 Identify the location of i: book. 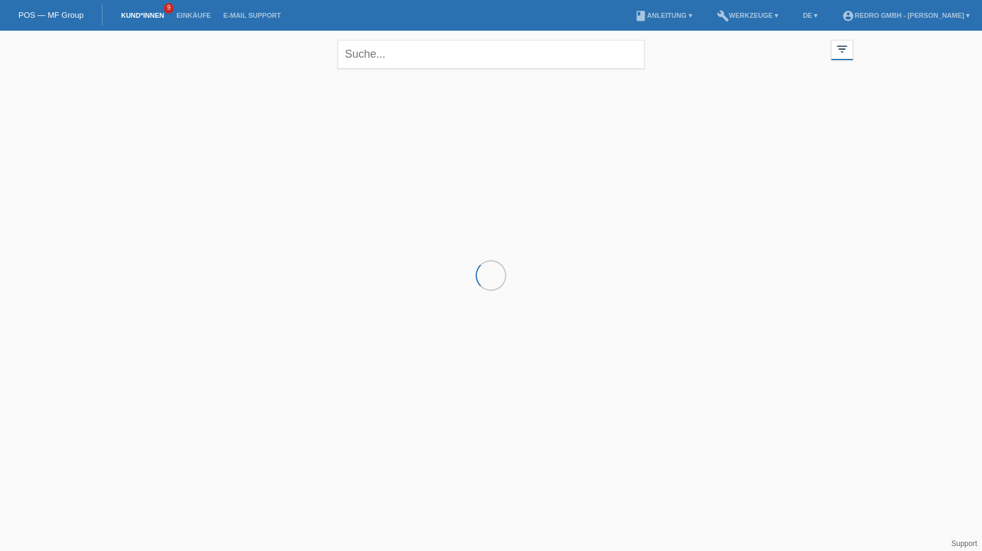
(641, 16).